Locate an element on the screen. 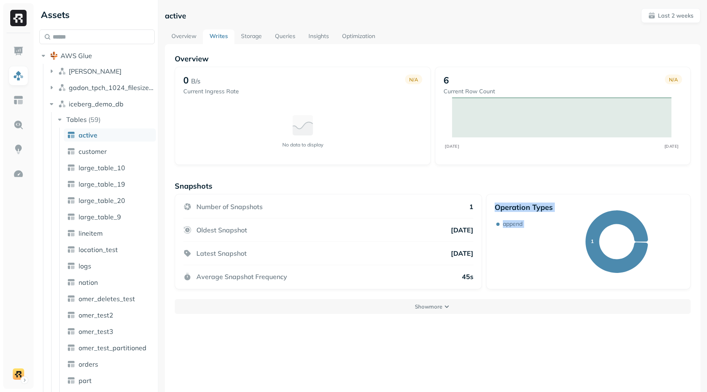  img: Assets is located at coordinates (18, 76).